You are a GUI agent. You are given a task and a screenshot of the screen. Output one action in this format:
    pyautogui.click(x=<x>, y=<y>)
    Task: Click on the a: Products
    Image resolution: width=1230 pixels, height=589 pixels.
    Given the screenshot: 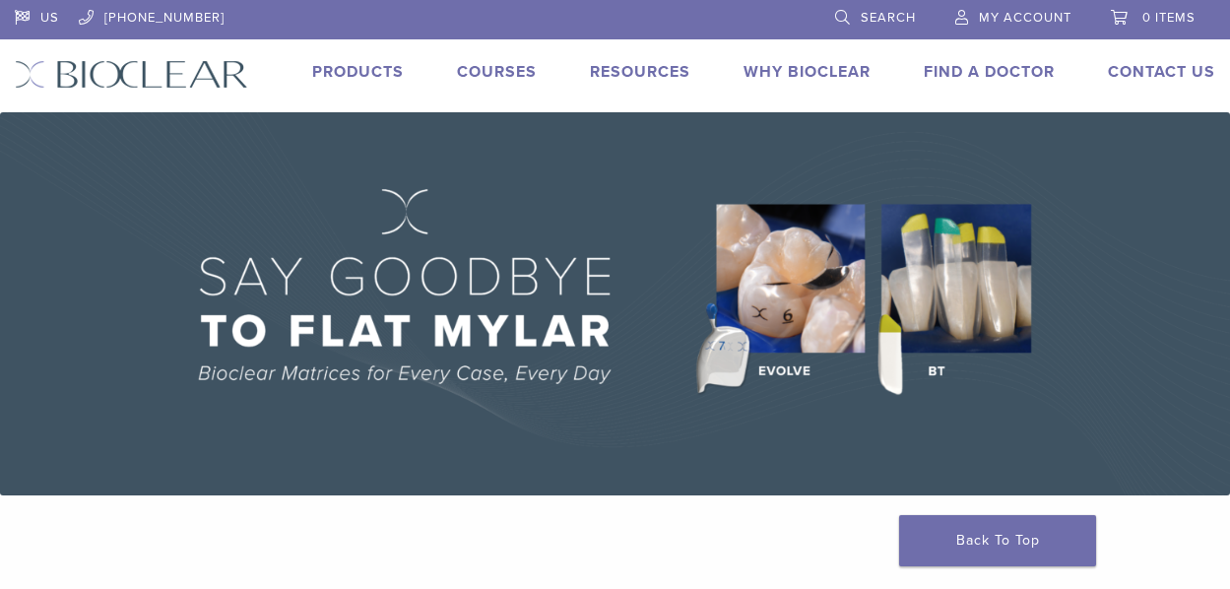 What is the action you would take?
    pyautogui.click(x=357, y=72)
    